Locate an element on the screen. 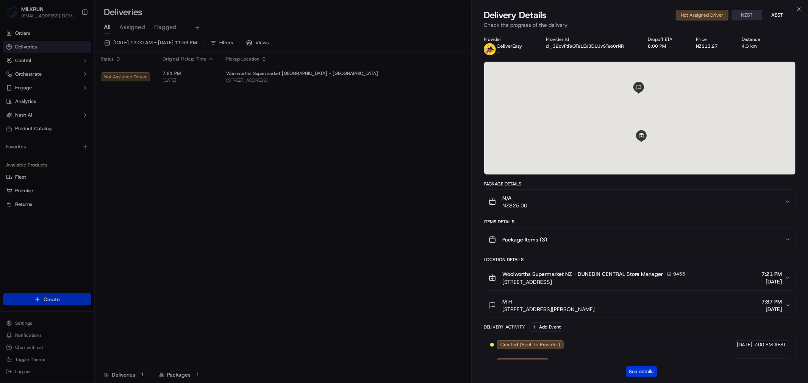 Image resolution: width=808 pixels, height=383 pixels. div: Distance is located at coordinates (756, 39).